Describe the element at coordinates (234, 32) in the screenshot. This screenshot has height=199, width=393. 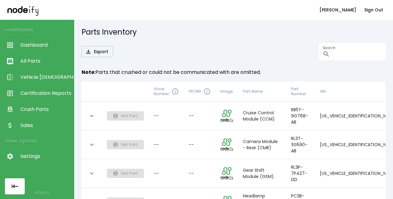
I see `h5: Parts Inventory` at that location.